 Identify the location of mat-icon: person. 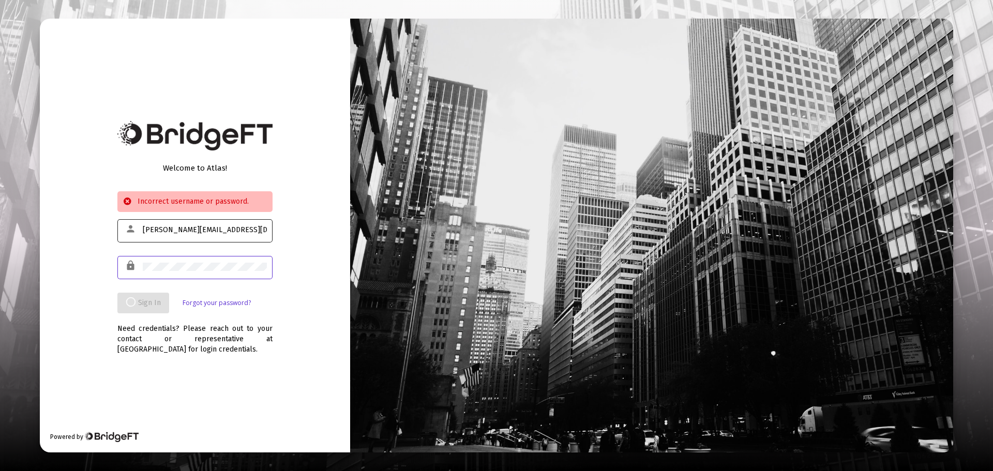
(131, 229).